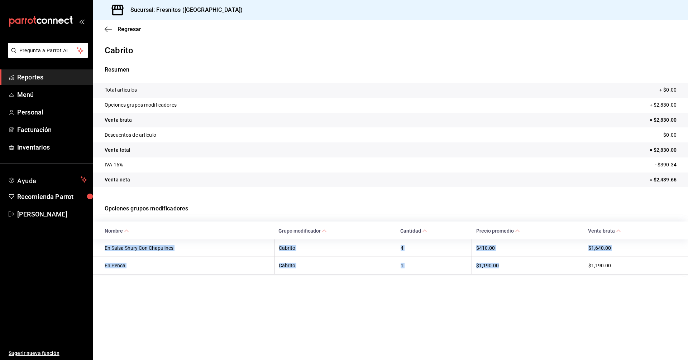 The height and width of the screenshot is (360, 688). Describe the element at coordinates (604, 231) in the screenshot. I see `span: Venta bruta` at that location.